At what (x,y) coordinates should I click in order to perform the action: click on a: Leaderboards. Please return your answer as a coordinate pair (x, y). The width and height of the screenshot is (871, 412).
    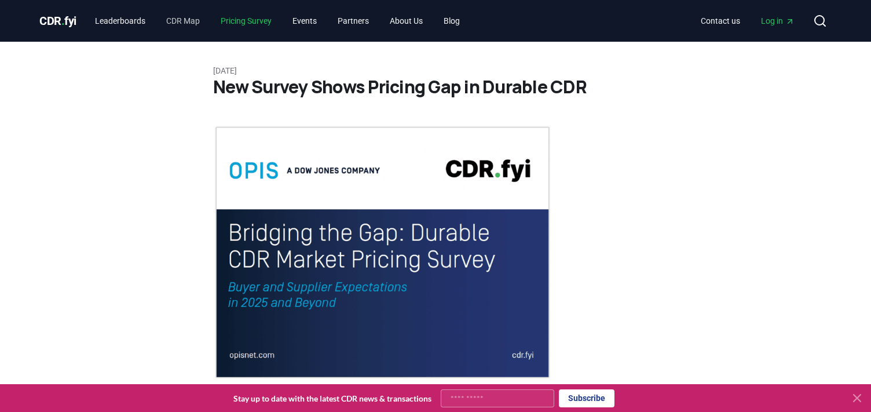
    Looking at the image, I should click on (120, 21).